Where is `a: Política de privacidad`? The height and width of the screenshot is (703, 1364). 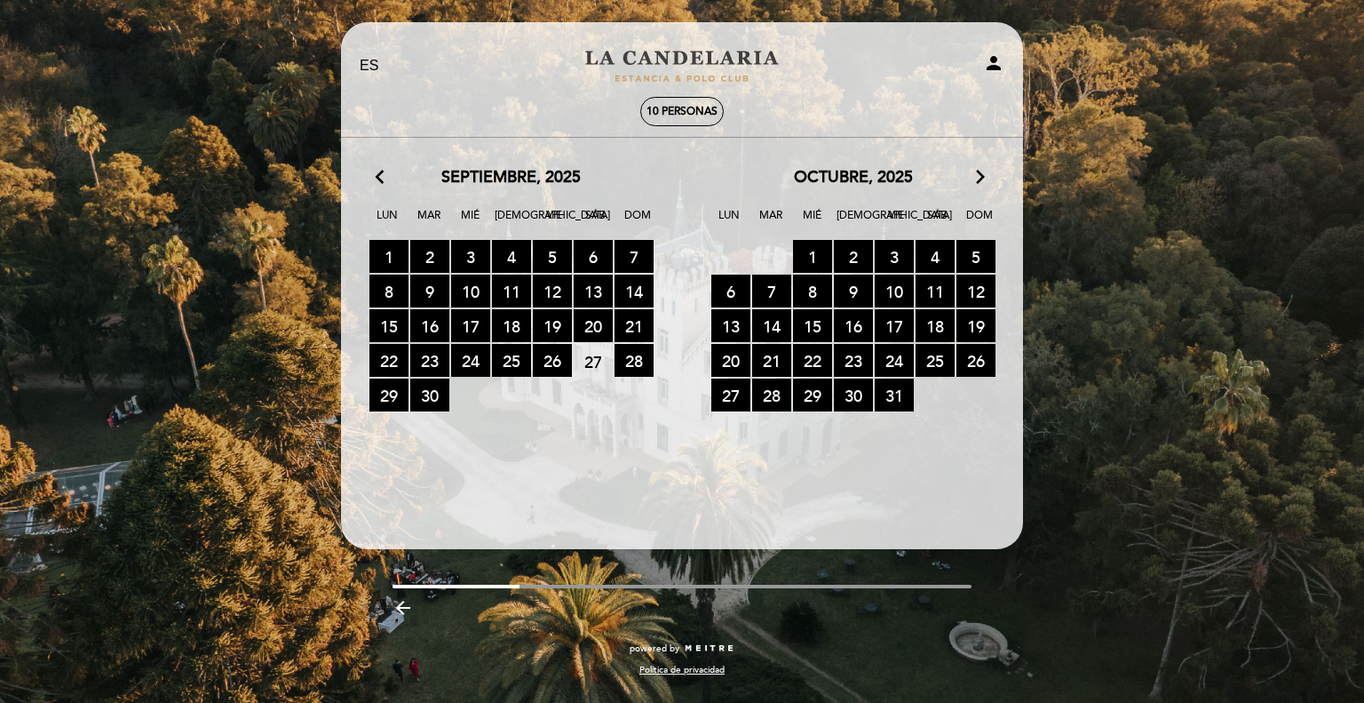 a: Política de privacidad is located at coordinates (682, 670).